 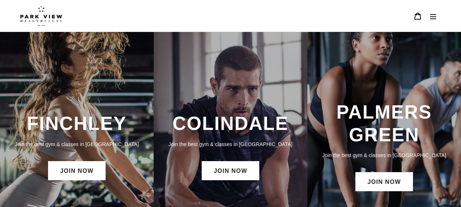 What do you see at coordinates (384, 123) in the screenshot?
I see `h3: PALMERS GREEN` at bounding box center [384, 123].